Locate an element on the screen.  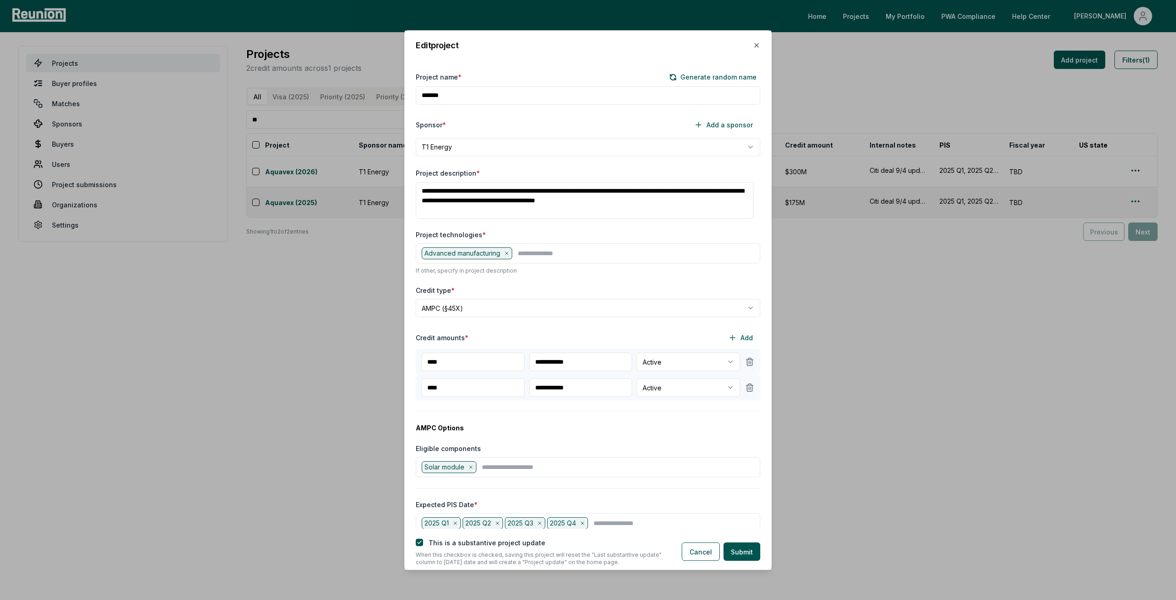
label: Project name is located at coordinates (439, 77).